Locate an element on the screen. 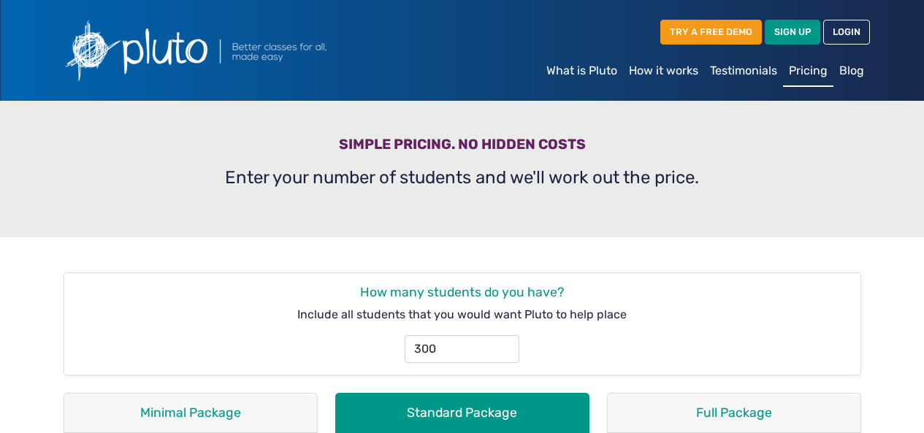 The image size is (924, 433). a: LOGIN is located at coordinates (847, 31).